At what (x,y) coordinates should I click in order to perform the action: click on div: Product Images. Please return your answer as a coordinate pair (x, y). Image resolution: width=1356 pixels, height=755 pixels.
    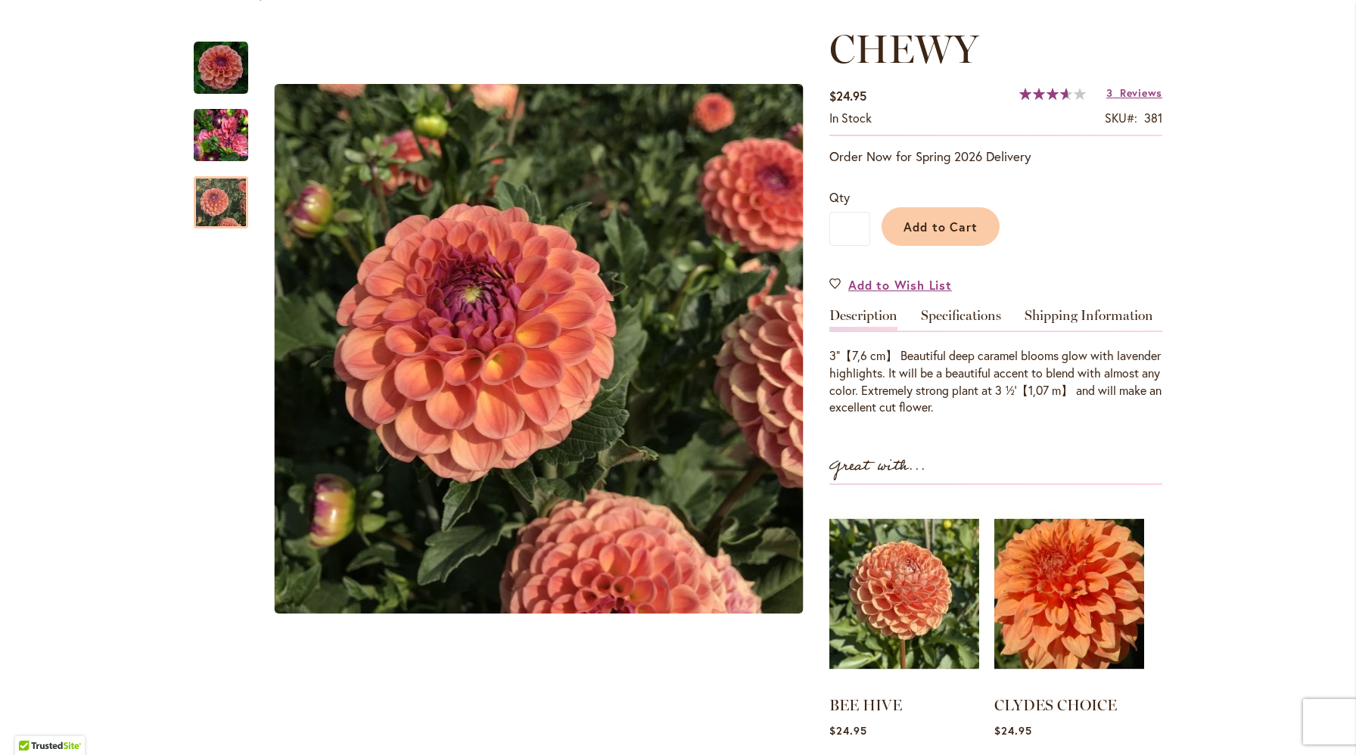
    Looking at the image, I should click on (574, 349).